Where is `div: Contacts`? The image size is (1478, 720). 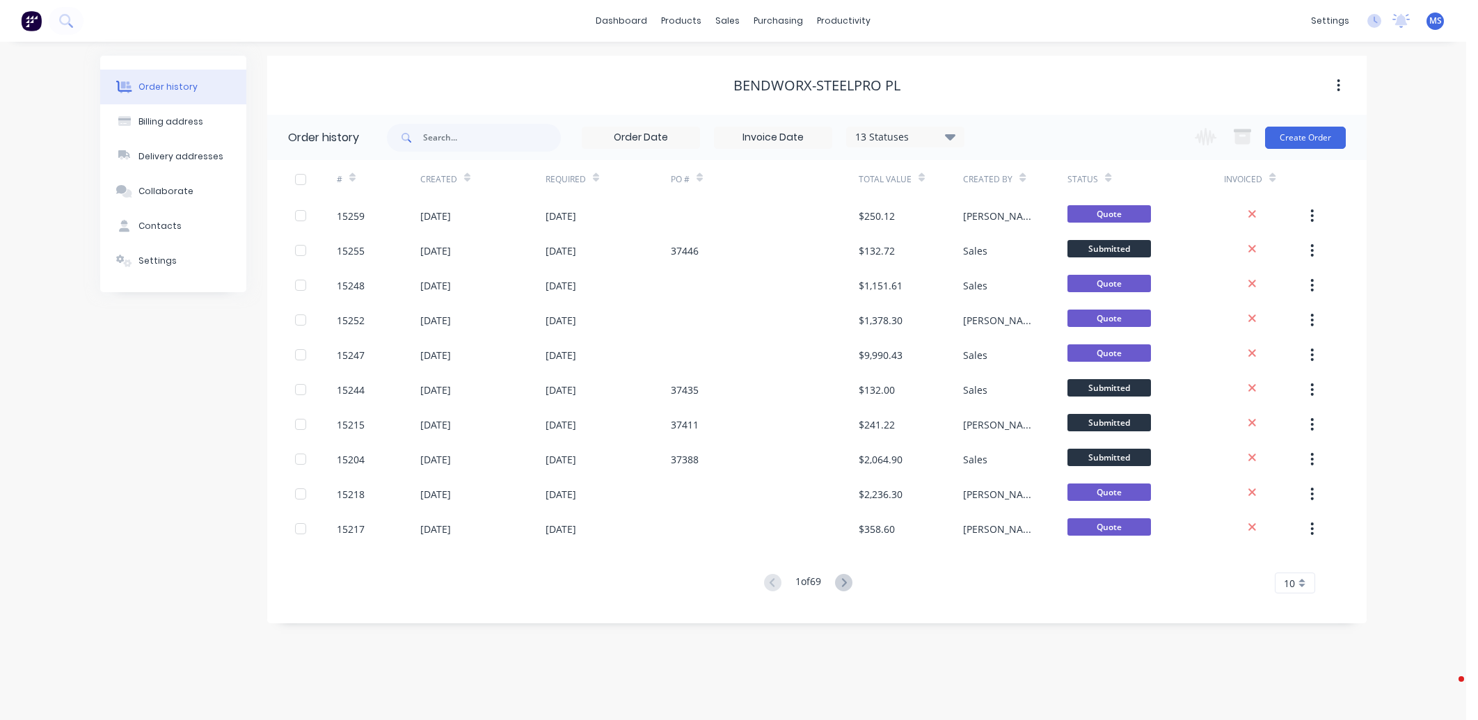 div: Contacts is located at coordinates (160, 226).